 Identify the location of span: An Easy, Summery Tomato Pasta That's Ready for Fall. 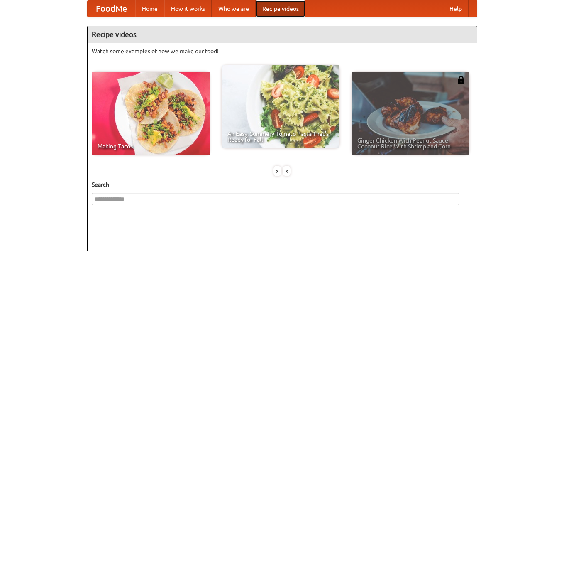
(281, 137).